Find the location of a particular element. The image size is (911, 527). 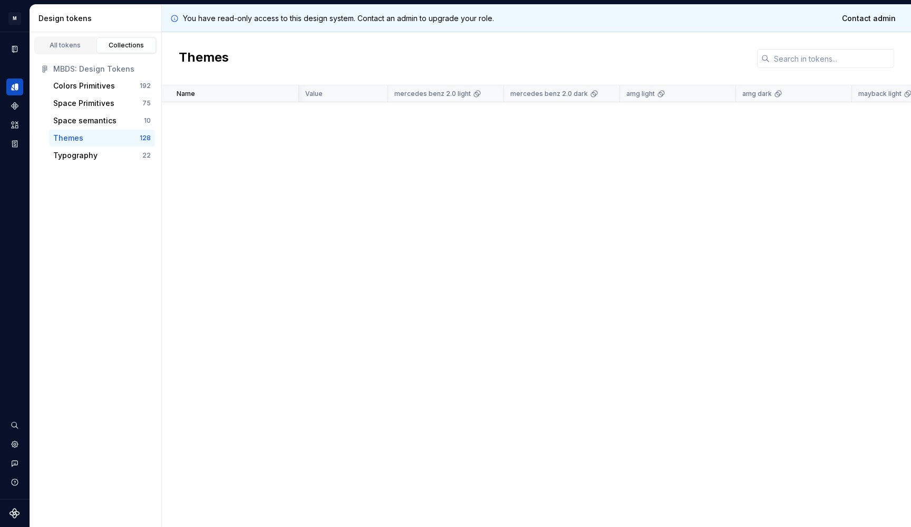

p: amg light is located at coordinates (640, 94).